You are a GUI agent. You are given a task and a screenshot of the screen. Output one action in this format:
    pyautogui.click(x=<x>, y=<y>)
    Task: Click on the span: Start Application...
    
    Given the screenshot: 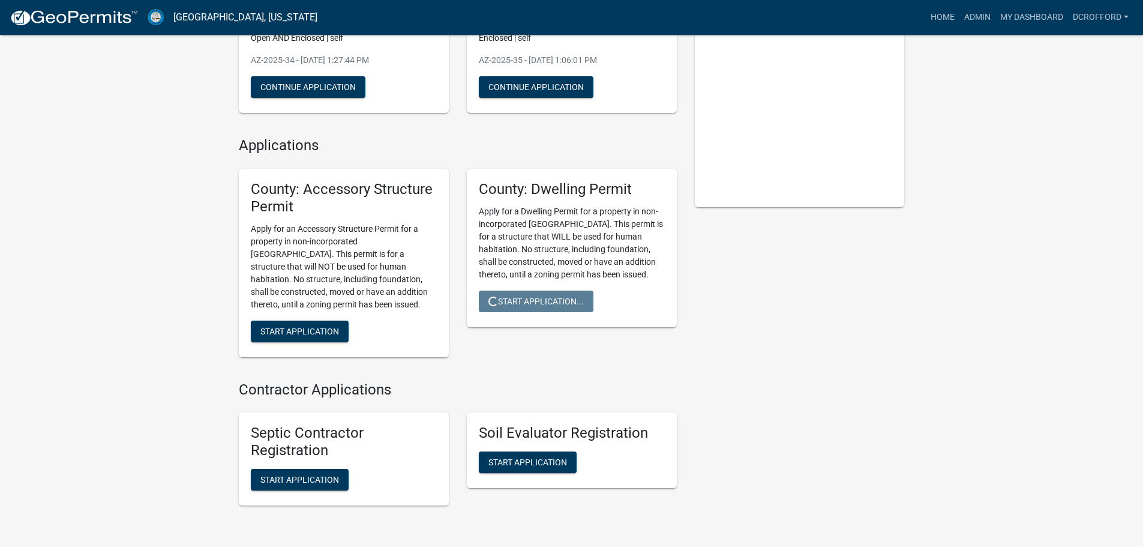 What is the action you would take?
    pyautogui.click(x=536, y=301)
    